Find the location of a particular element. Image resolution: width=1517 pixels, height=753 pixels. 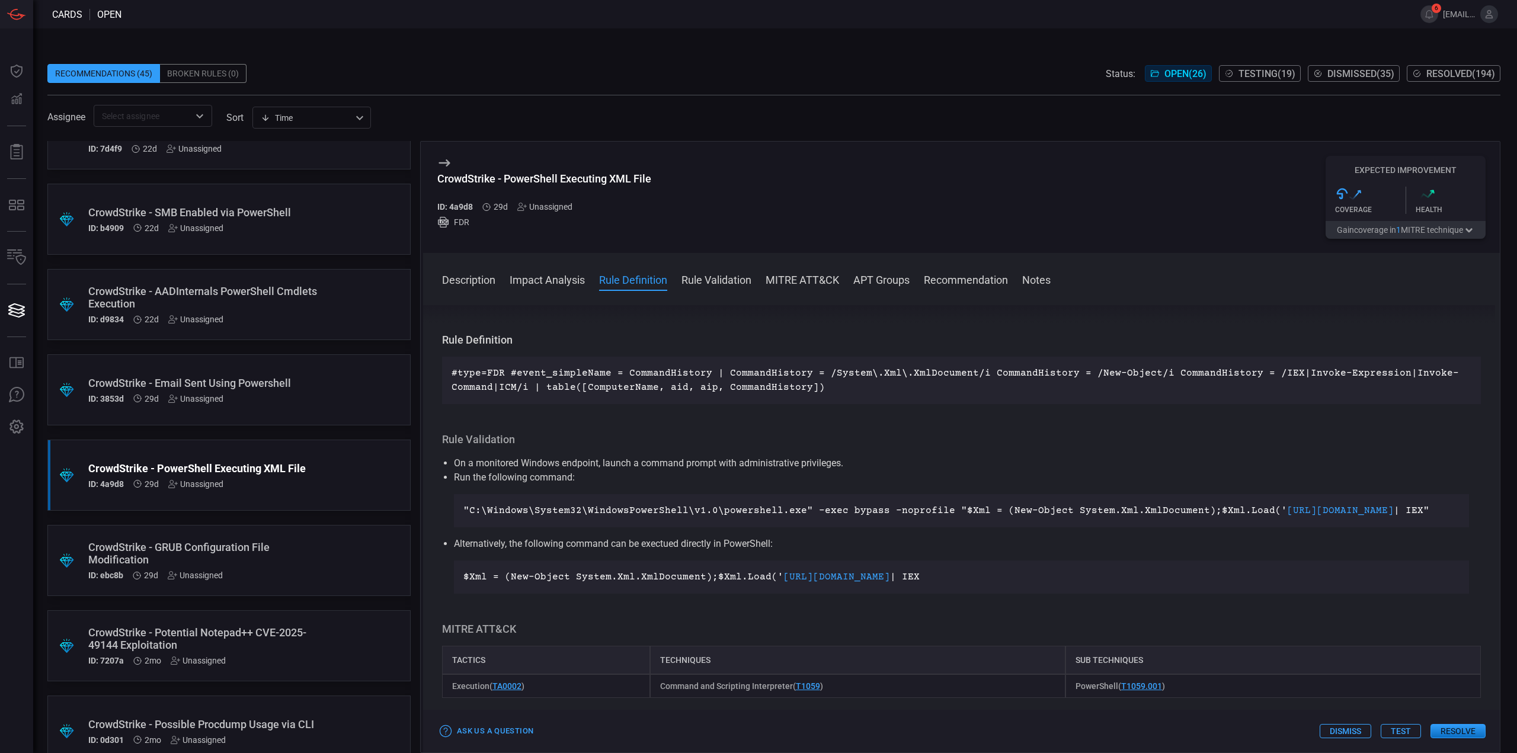

div: Sub Techniques is located at coordinates (1273, 660).